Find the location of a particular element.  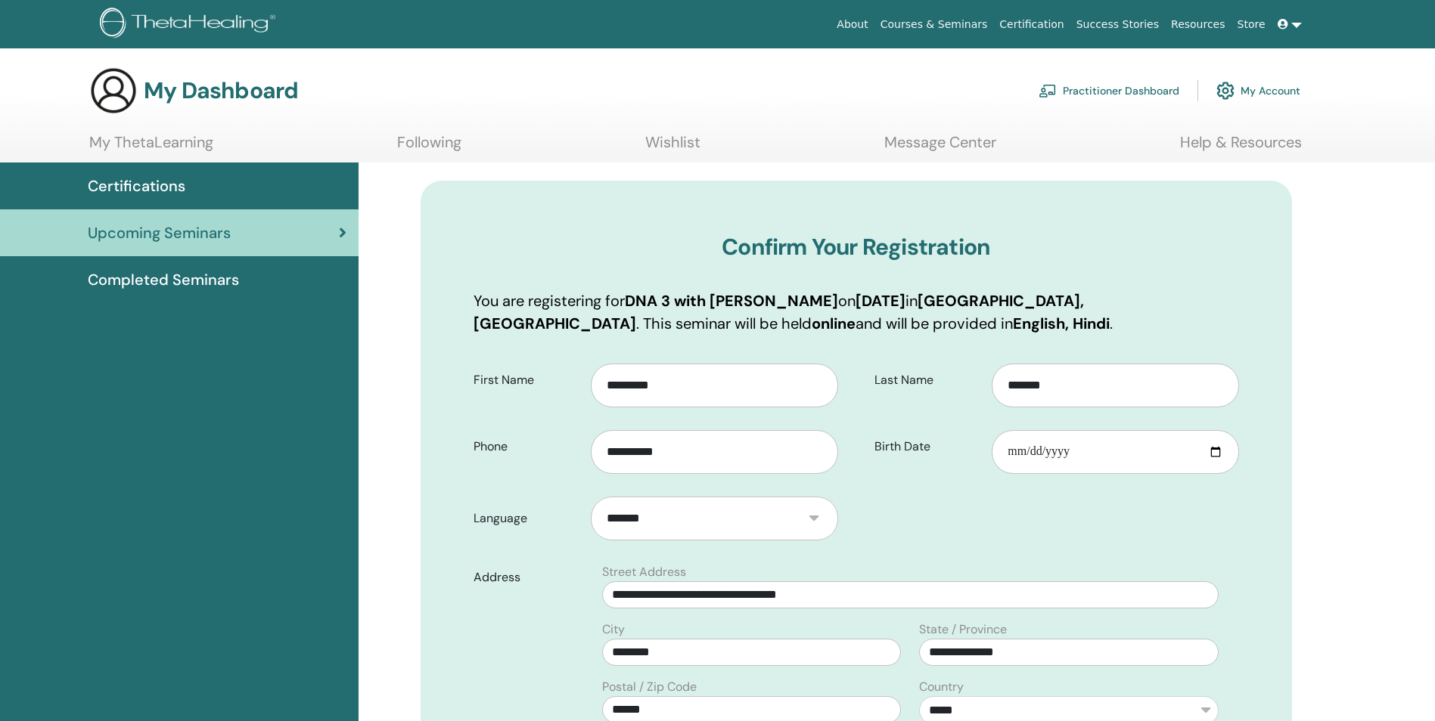

a: Success Stories is located at coordinates (1117, 24).